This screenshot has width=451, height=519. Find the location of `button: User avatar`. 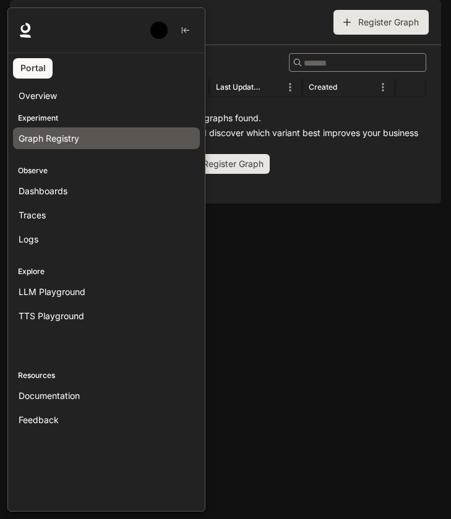

button: User avatar is located at coordinates (159, 30).